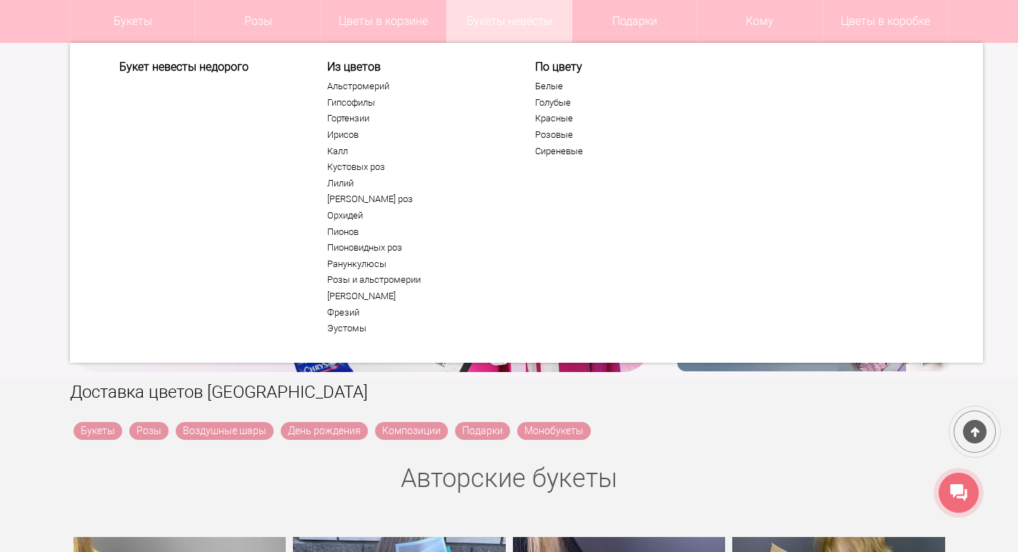 This screenshot has width=1018, height=552. Describe the element at coordinates (415, 66) in the screenshot. I see `span: Из цветов` at that location.